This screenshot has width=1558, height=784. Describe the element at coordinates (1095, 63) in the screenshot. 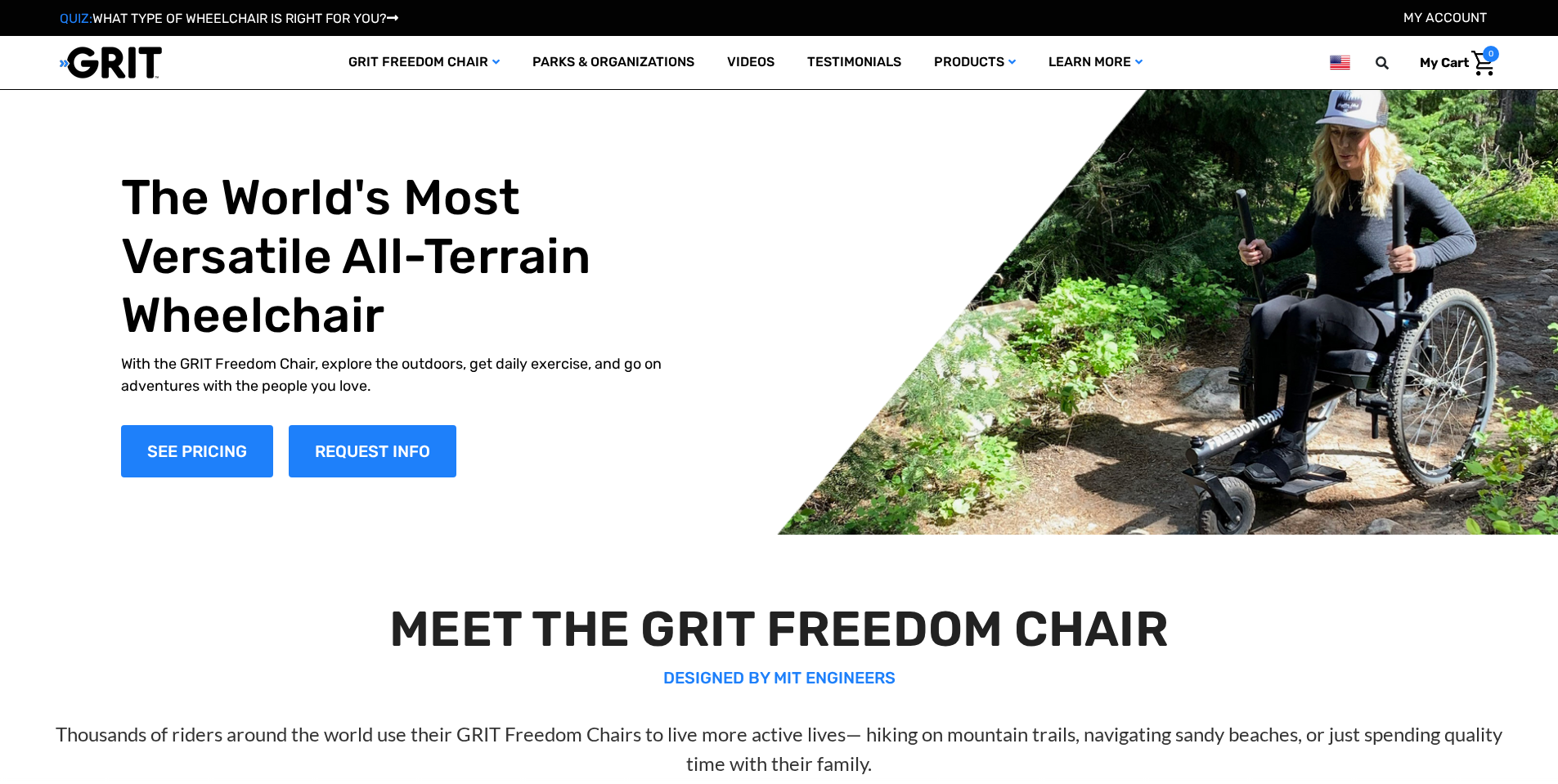

I see `a: Learn More` at that location.